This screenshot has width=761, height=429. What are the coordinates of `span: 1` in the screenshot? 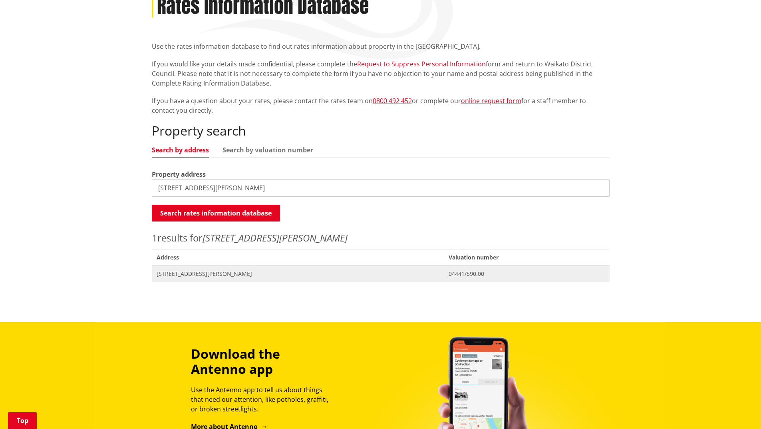 It's located at (155, 237).